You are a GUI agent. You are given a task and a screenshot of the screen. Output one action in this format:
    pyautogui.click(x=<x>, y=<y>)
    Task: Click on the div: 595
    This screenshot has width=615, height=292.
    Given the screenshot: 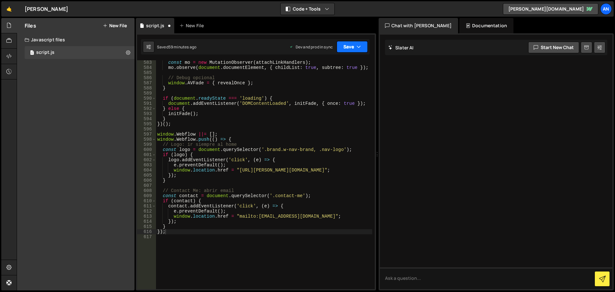 What is the action you would take?
    pyautogui.click(x=146, y=124)
    